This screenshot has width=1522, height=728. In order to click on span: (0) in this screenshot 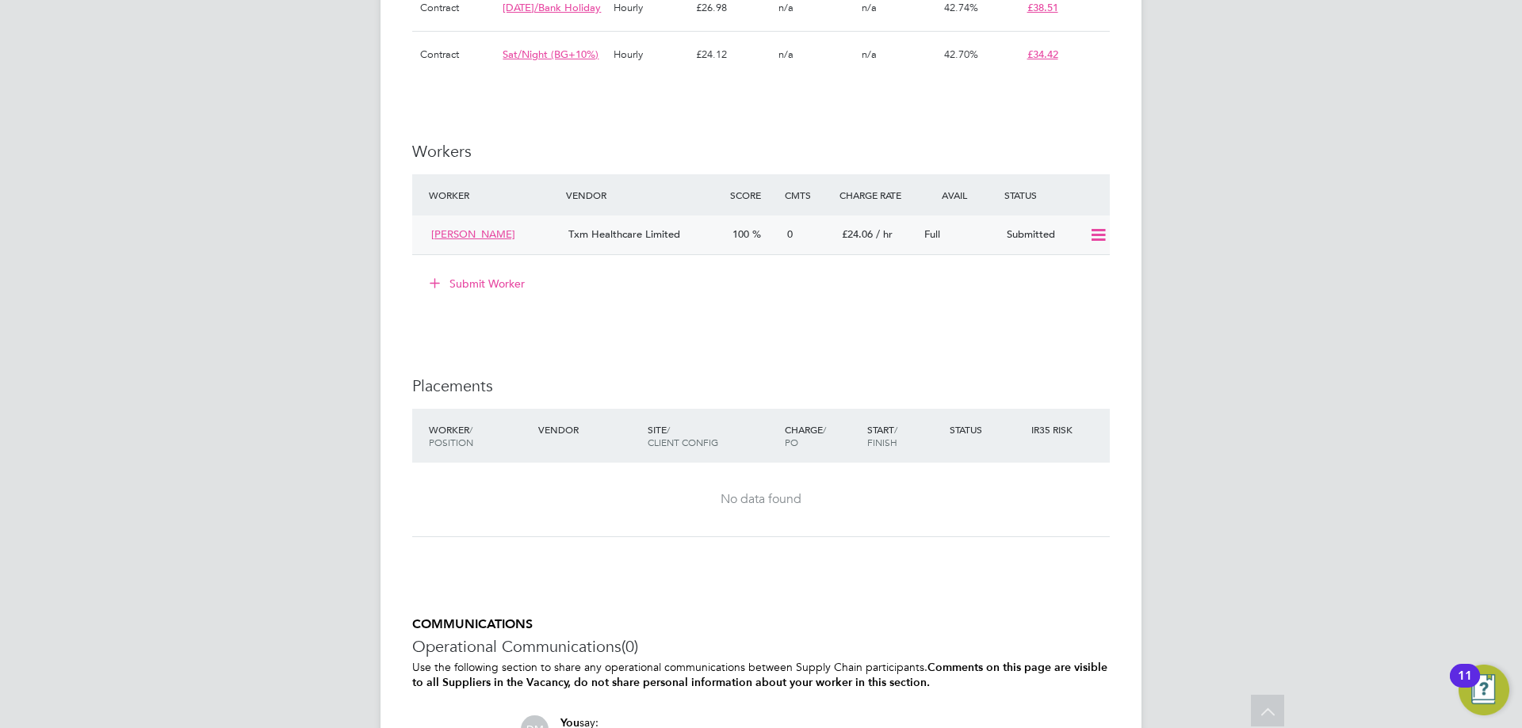, I will do `click(629, 647)`.